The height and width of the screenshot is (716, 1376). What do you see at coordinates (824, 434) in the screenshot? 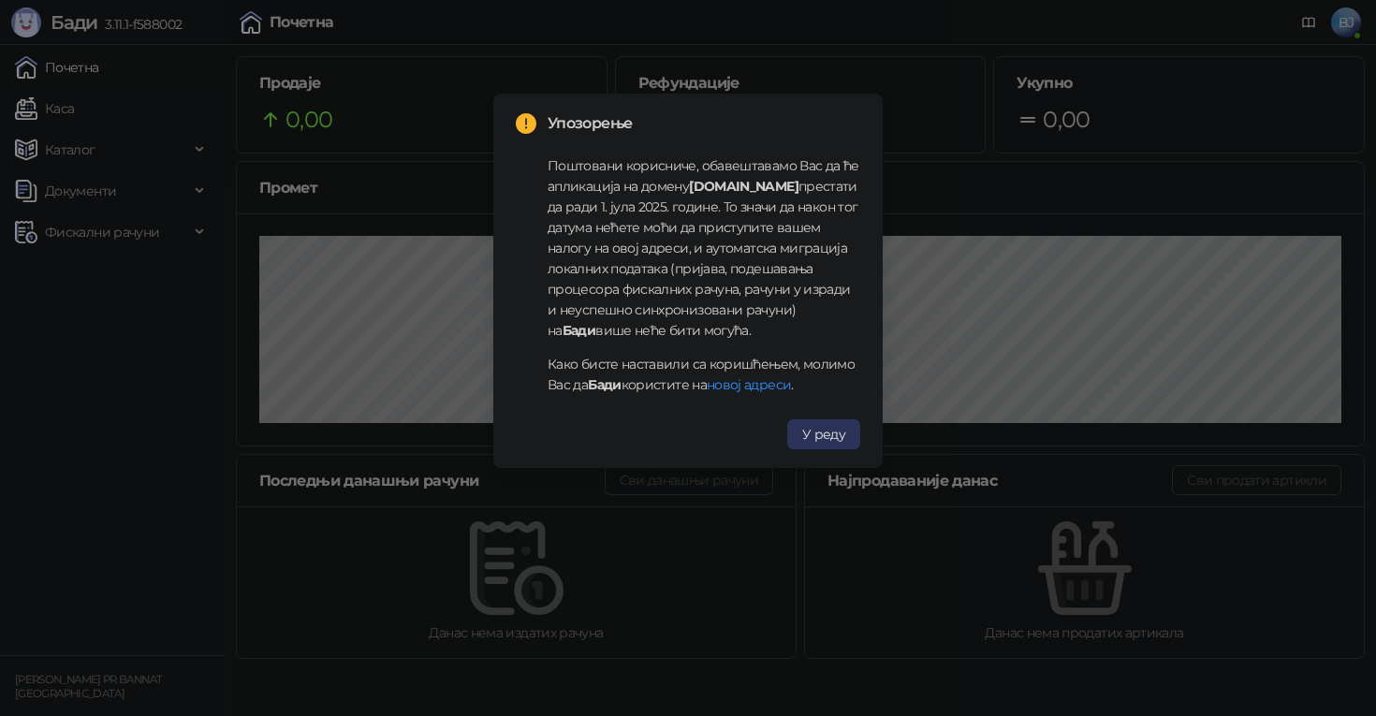
I see `span: У реду` at bounding box center [824, 434].